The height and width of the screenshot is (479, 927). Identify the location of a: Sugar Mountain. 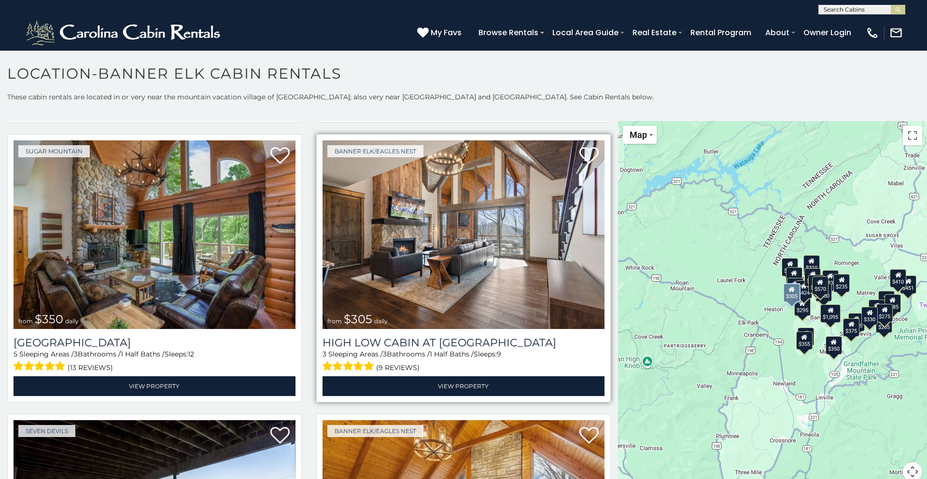
(54, 151).